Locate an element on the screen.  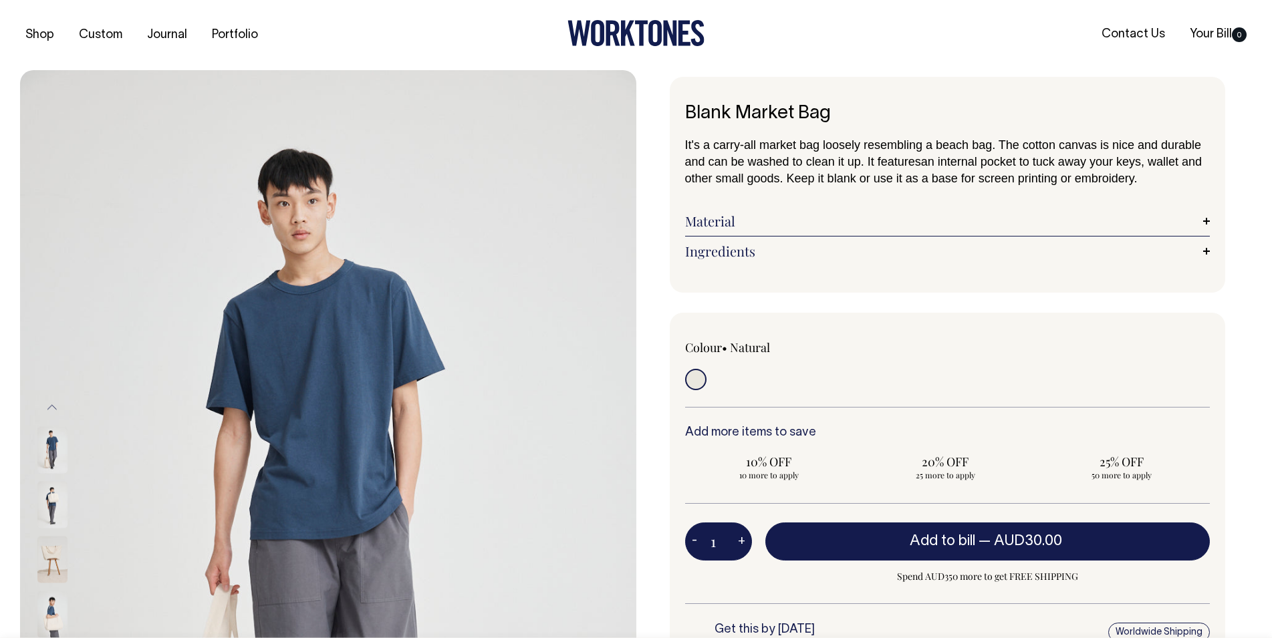
span: Add to bill is located at coordinates (942, 541).